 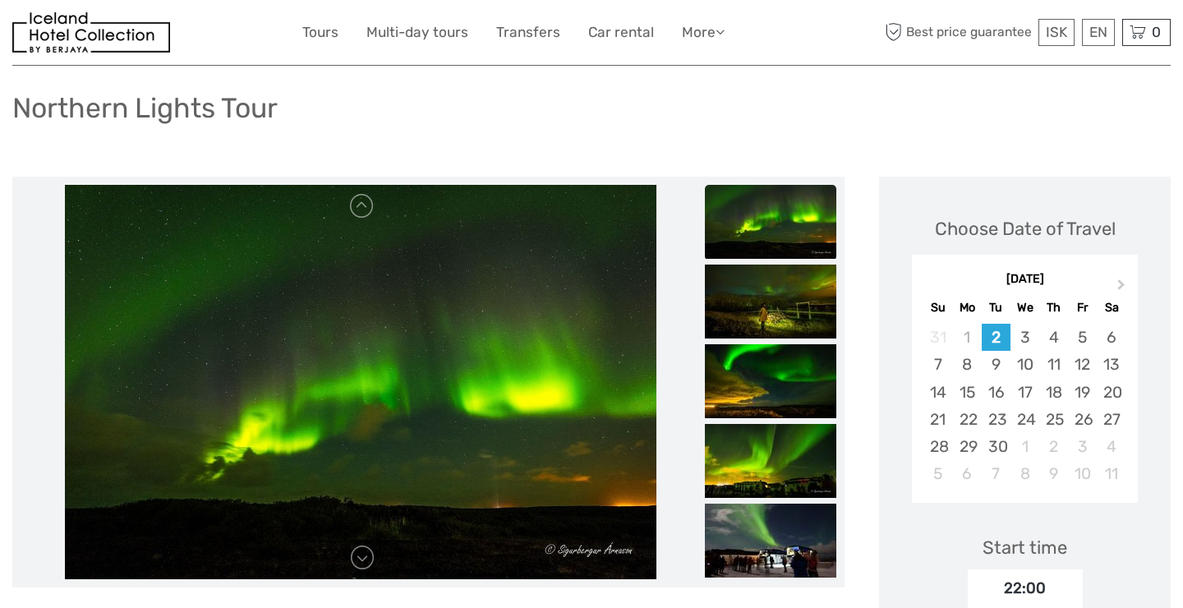 What do you see at coordinates (938, 473) in the screenshot?
I see `div: Choose Sunday, October 5th, 2025` at bounding box center [938, 473].